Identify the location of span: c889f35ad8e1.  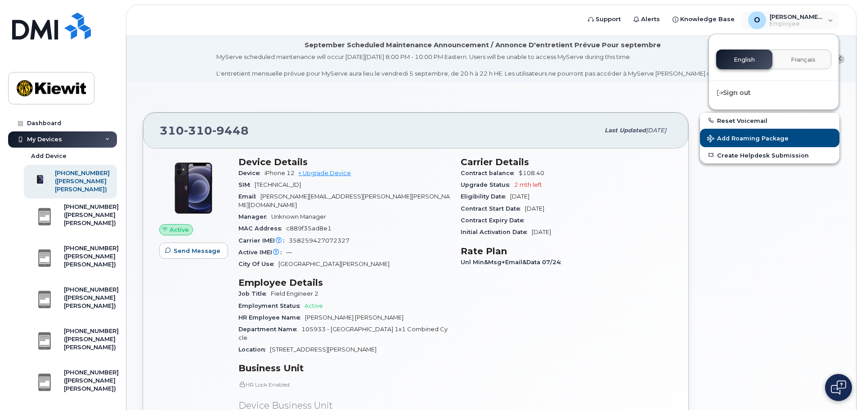
(309, 228).